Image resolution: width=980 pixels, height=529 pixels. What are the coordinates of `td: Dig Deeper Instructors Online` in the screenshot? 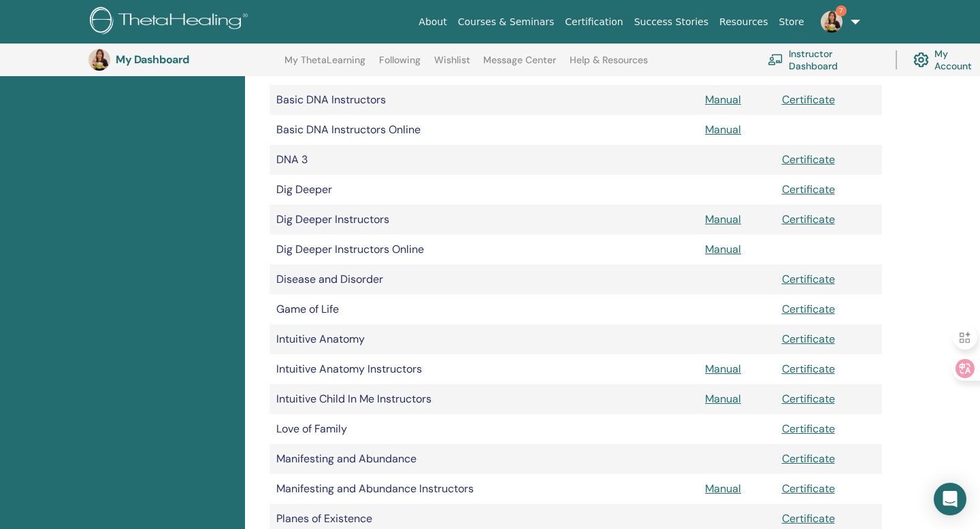 It's located at (484, 250).